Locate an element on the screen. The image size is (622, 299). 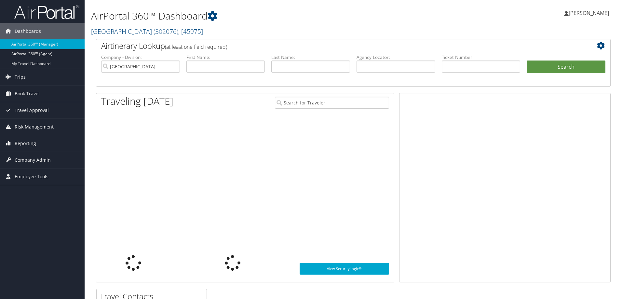
label: Agency Locator: is located at coordinates (396, 57).